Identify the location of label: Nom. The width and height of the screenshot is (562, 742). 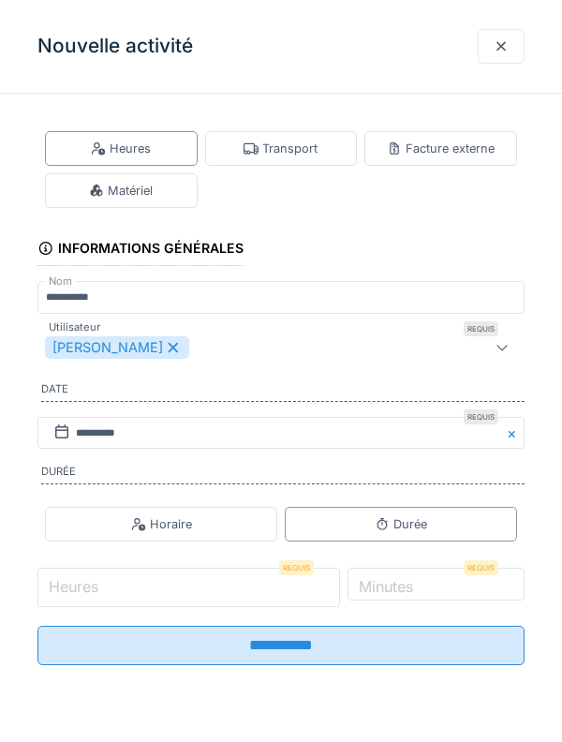
(60, 281).